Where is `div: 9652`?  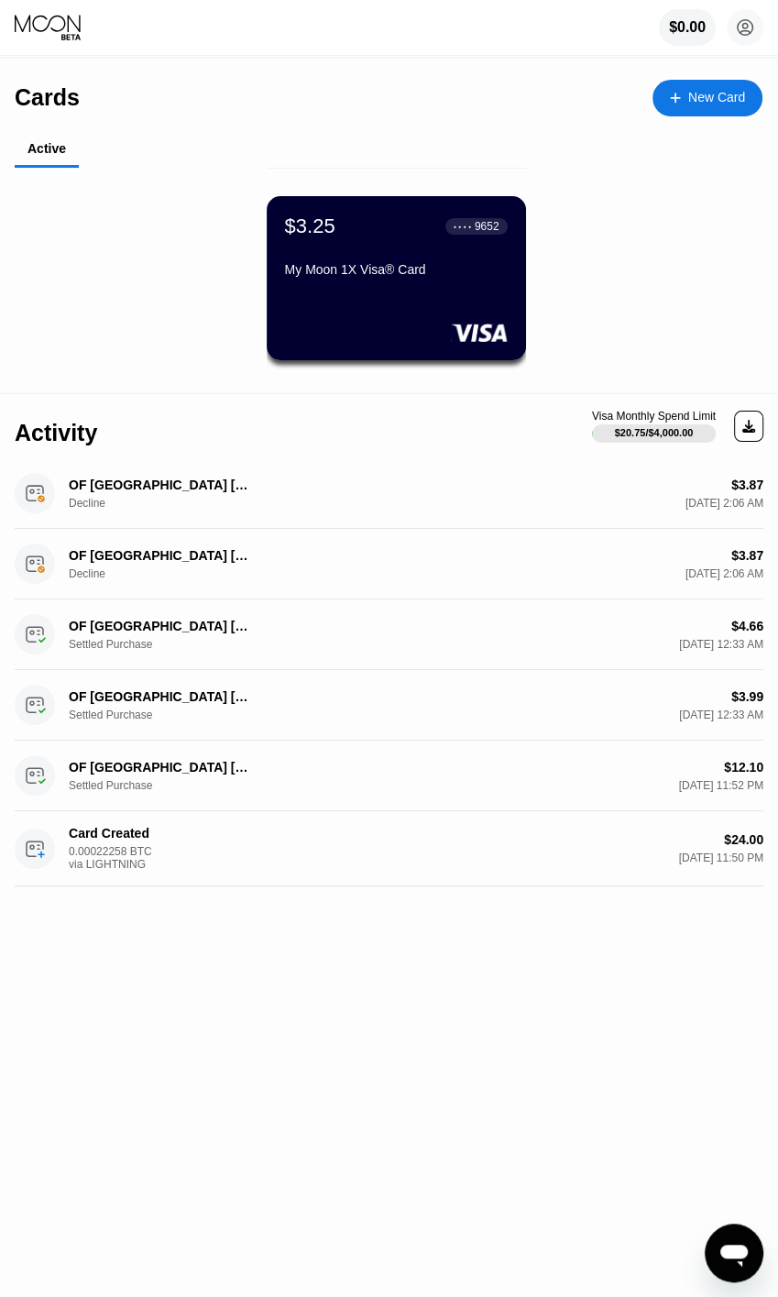 div: 9652 is located at coordinates (487, 226).